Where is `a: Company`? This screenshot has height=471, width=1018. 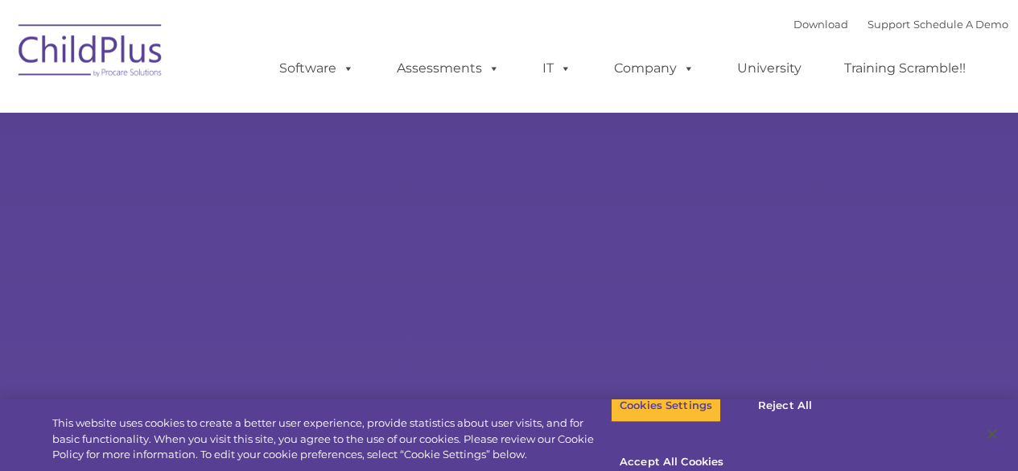 a: Company is located at coordinates (654, 68).